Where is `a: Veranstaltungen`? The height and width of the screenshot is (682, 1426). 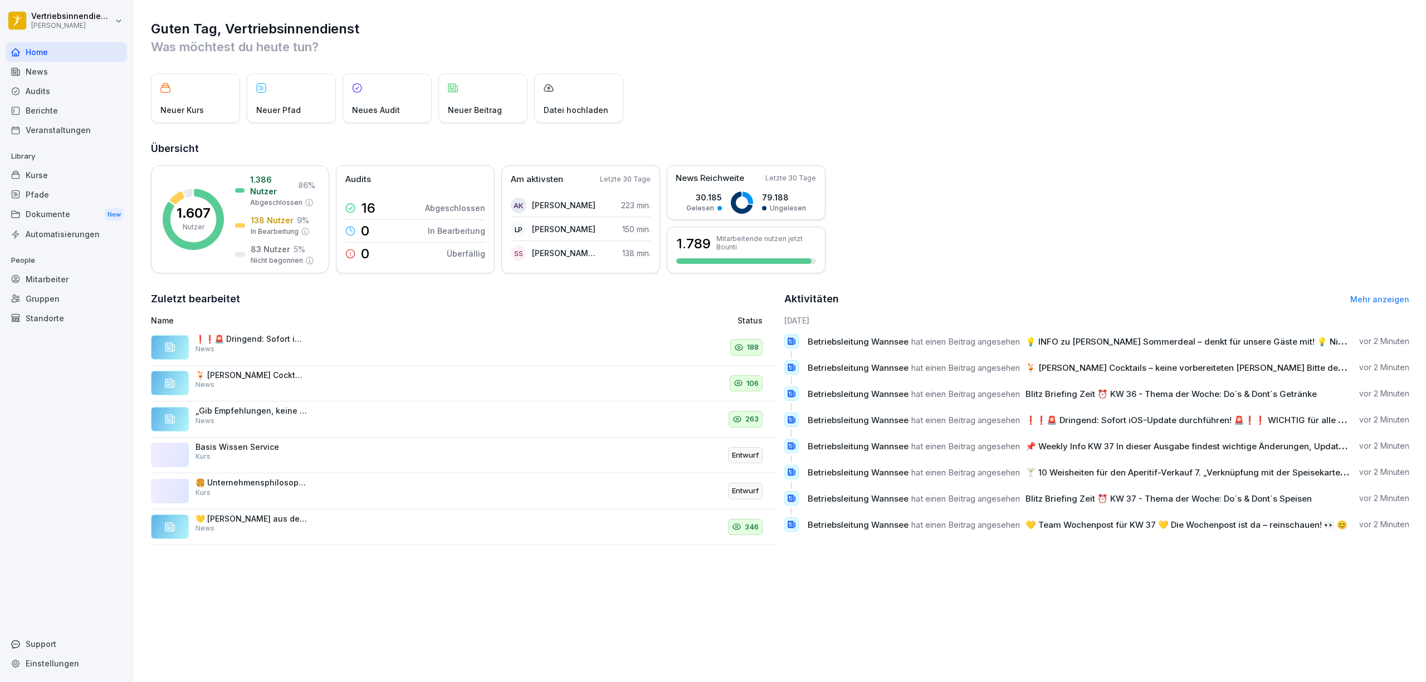
a: Veranstaltungen is located at coordinates (66, 130).